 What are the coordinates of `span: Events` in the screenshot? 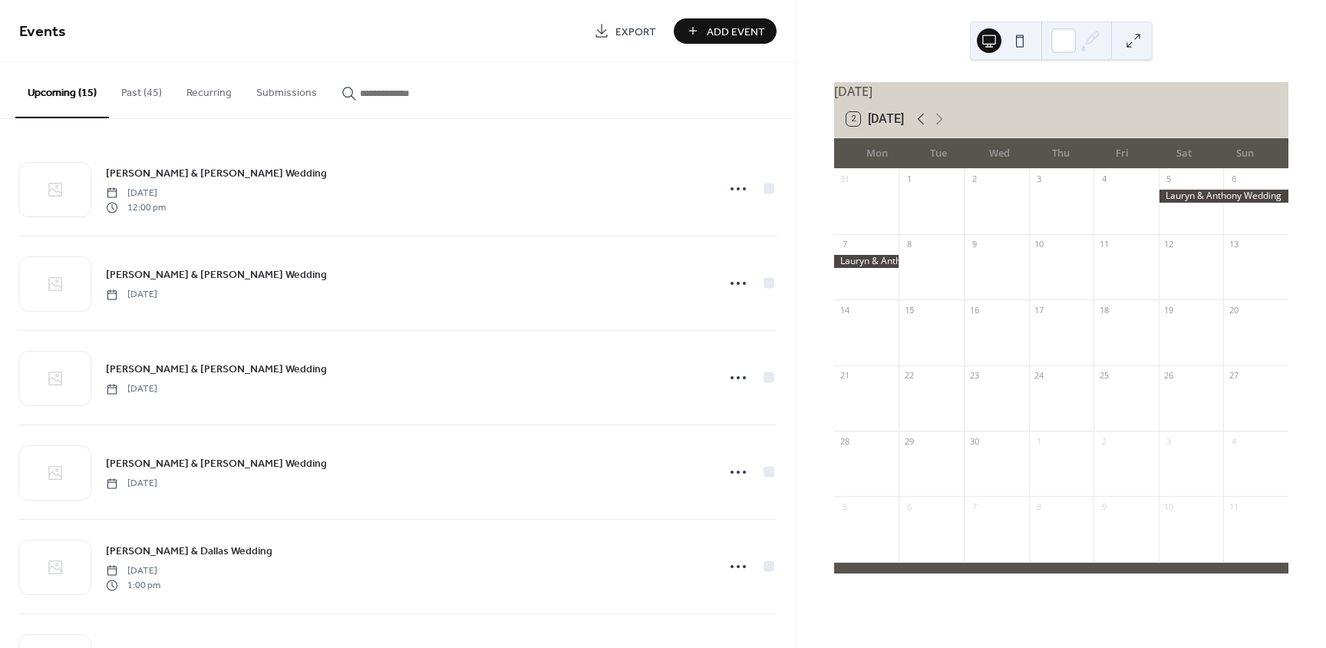 It's located at (42, 31).